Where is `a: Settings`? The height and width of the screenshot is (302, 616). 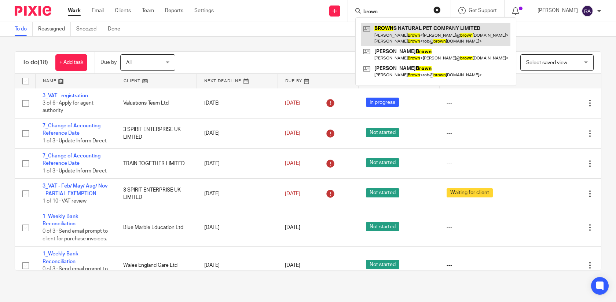
a: Settings is located at coordinates (204, 11).